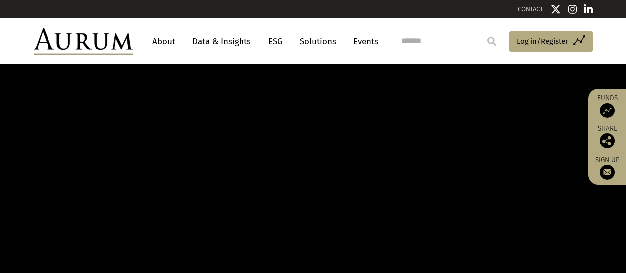 Image resolution: width=626 pixels, height=273 pixels. What do you see at coordinates (607, 141) in the screenshot?
I see `img: Share this post` at bounding box center [607, 141].